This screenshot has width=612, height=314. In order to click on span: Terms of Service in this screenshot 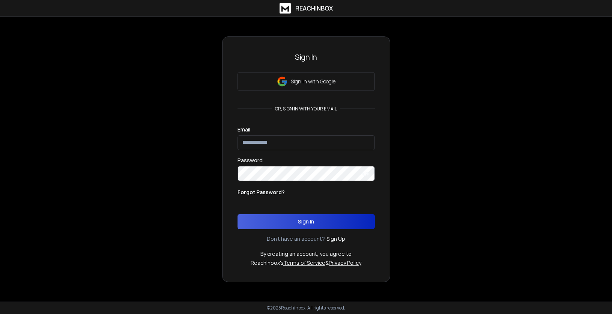, I will do `click(304, 262)`.